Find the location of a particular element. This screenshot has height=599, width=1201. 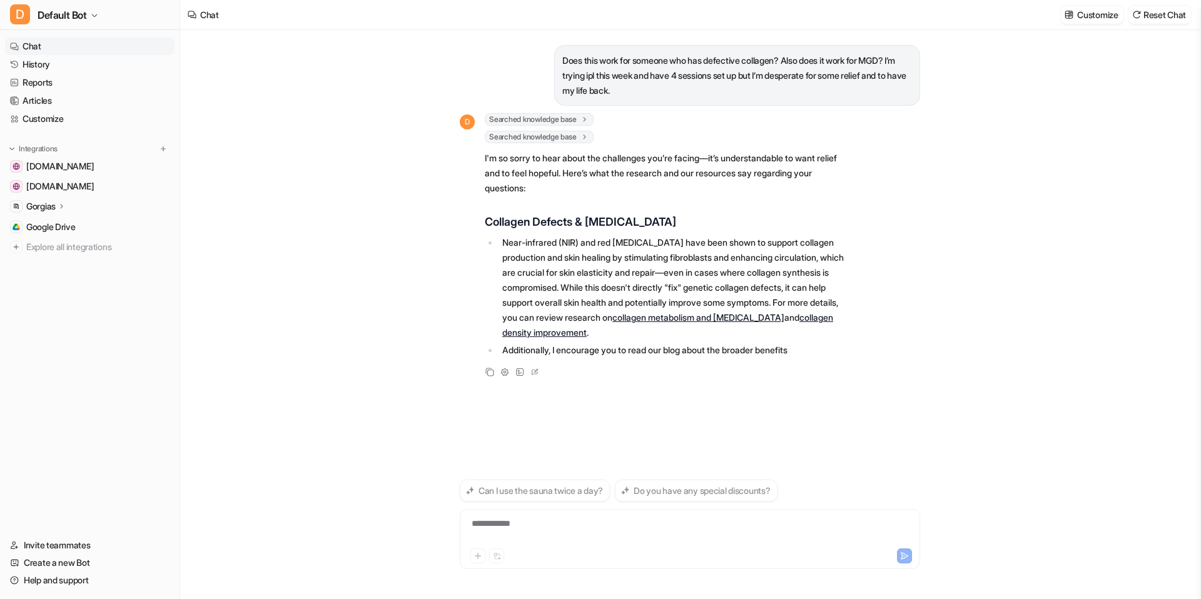

img: explore all integrations is located at coordinates (16, 247).